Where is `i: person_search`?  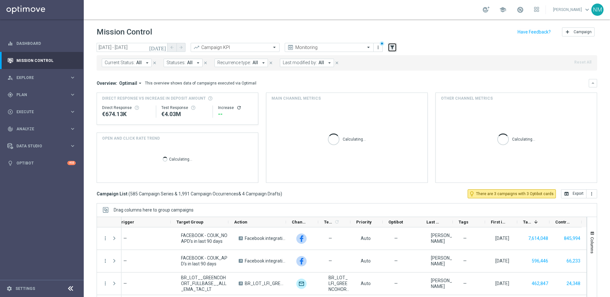 i: person_search is located at coordinates (10, 78).